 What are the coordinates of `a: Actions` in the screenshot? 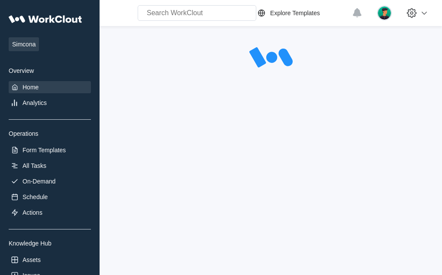 It's located at (50, 212).